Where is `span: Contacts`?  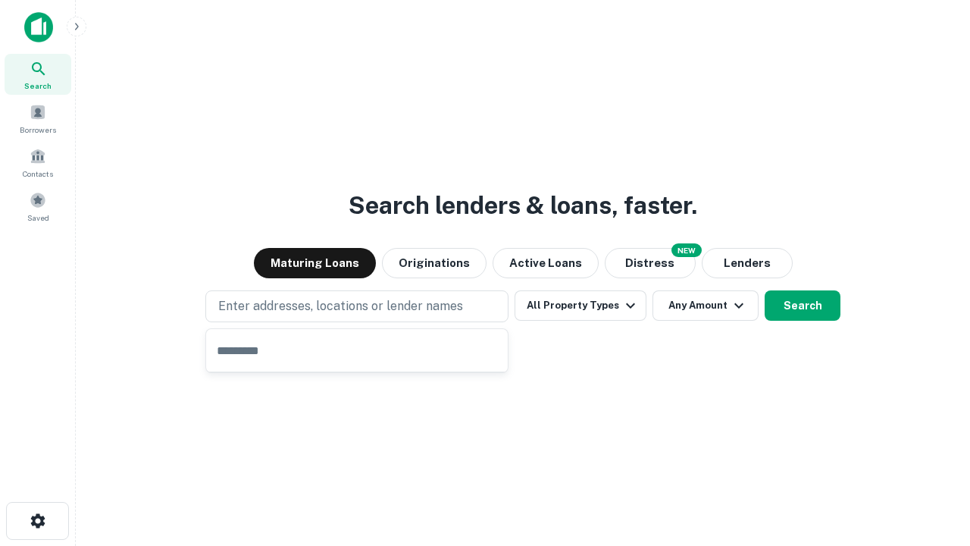 span: Contacts is located at coordinates (38, 174).